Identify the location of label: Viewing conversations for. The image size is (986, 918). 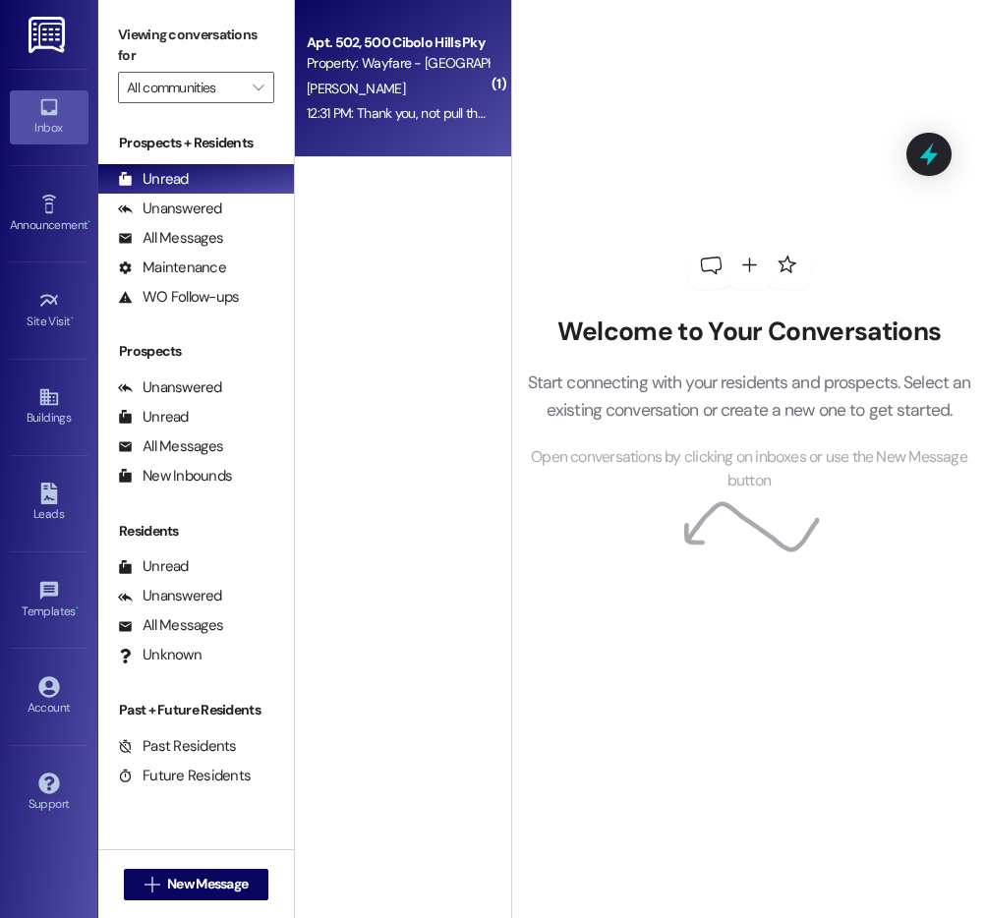
(196, 45).